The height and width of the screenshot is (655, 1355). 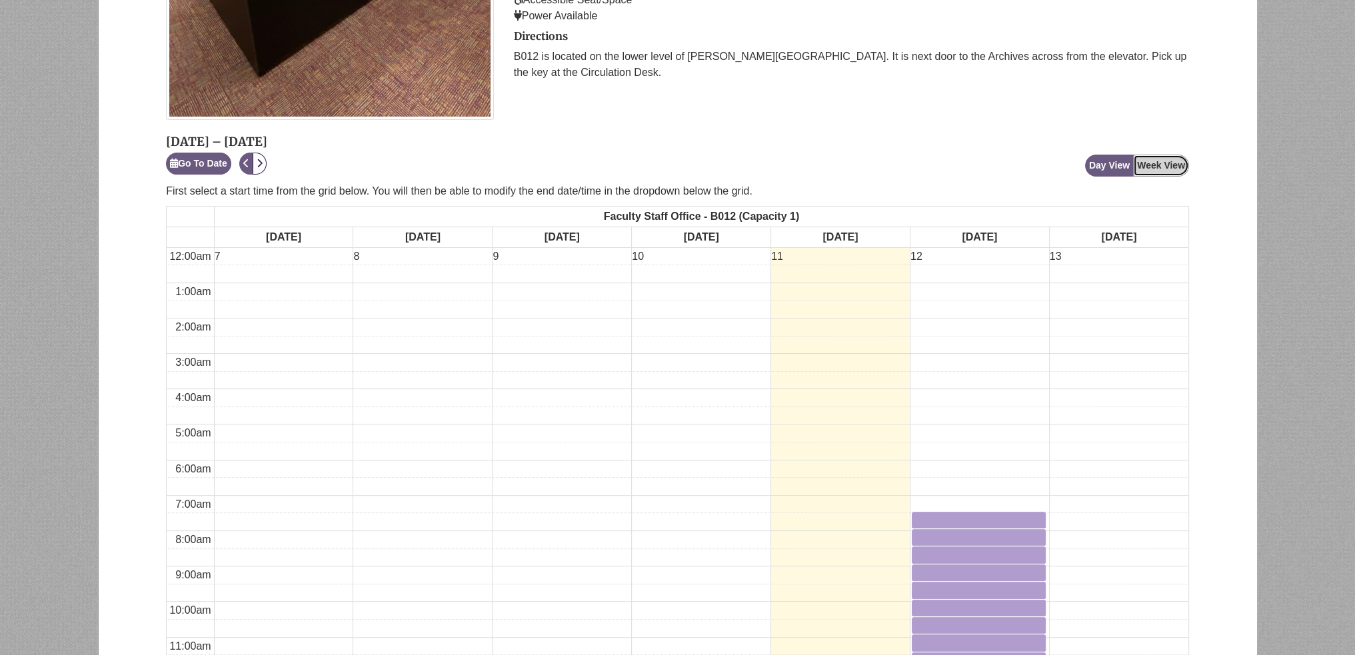 I want to click on div: 12:00am, so click(x=190, y=257).